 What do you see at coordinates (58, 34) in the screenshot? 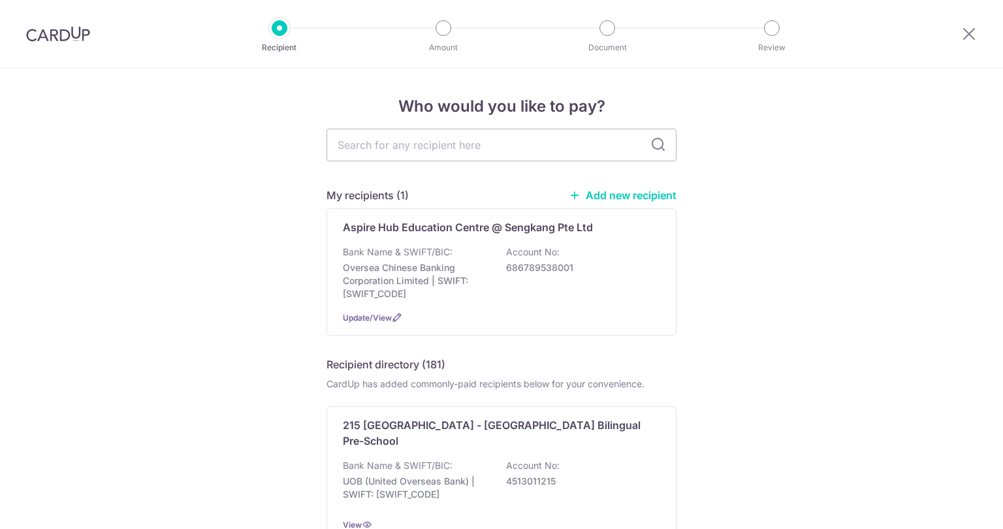
I see `img: CardUp` at bounding box center [58, 34].